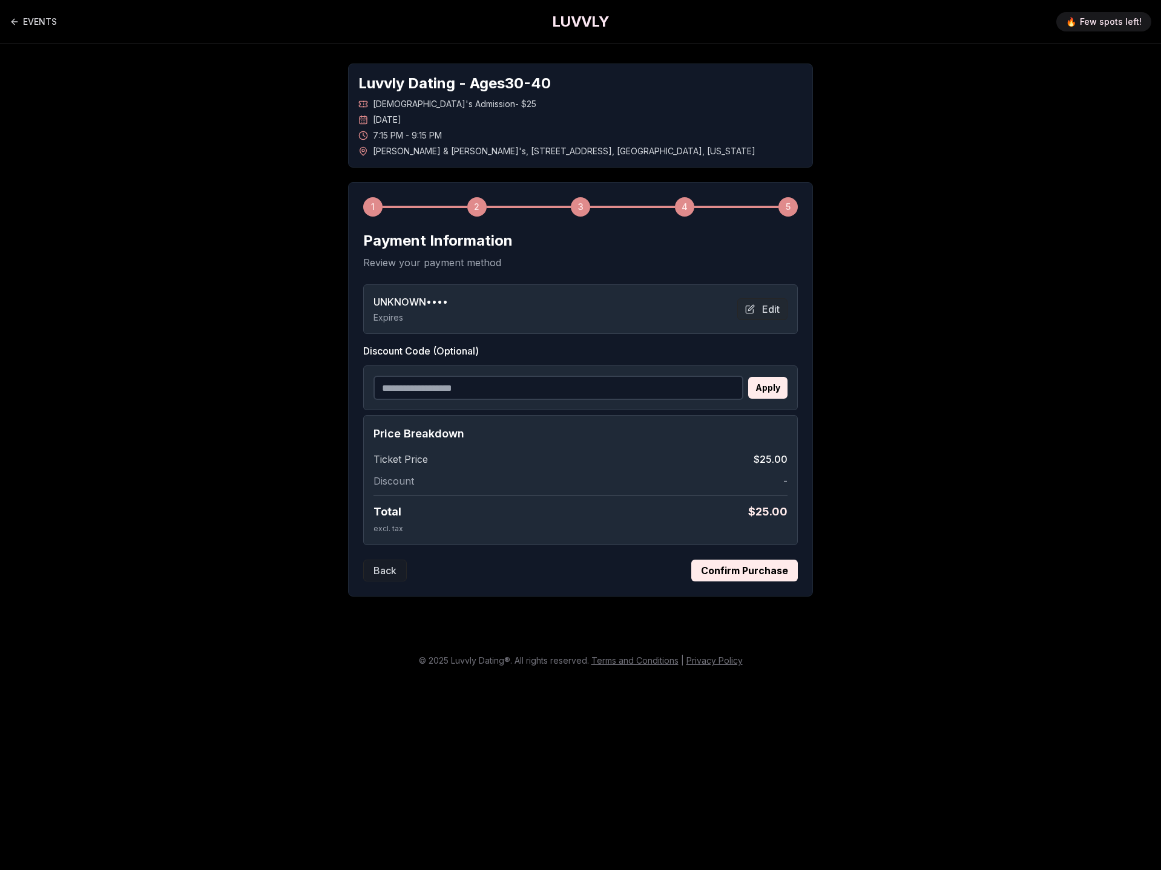  I want to click on div: 3, so click(580, 207).